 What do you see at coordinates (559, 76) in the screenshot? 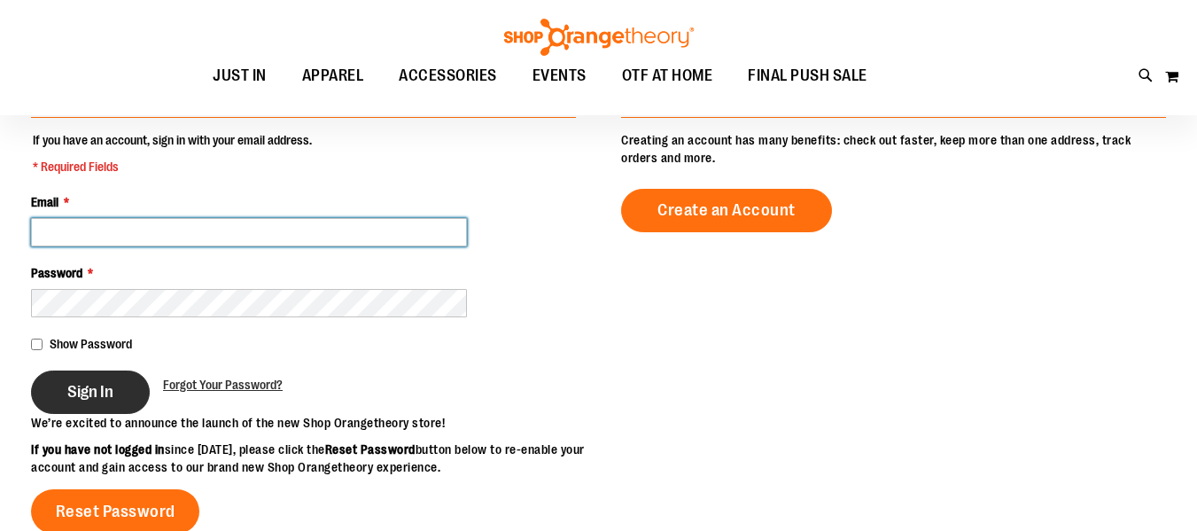
I see `a: EVENTS` at bounding box center [559, 76].